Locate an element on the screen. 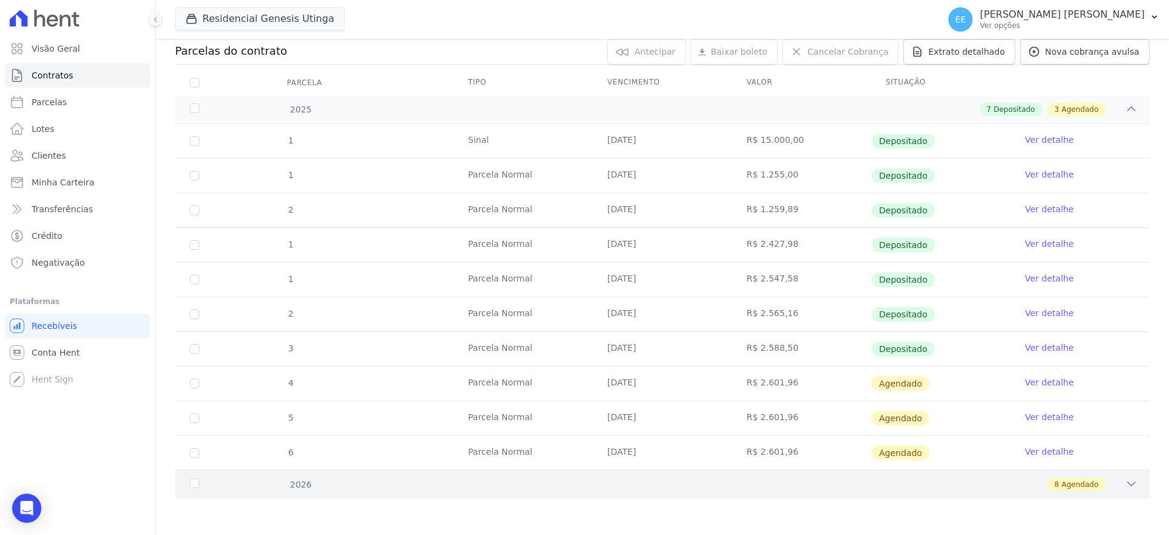 The width and height of the screenshot is (1169, 535). a: Crédito is located at coordinates (77, 236).